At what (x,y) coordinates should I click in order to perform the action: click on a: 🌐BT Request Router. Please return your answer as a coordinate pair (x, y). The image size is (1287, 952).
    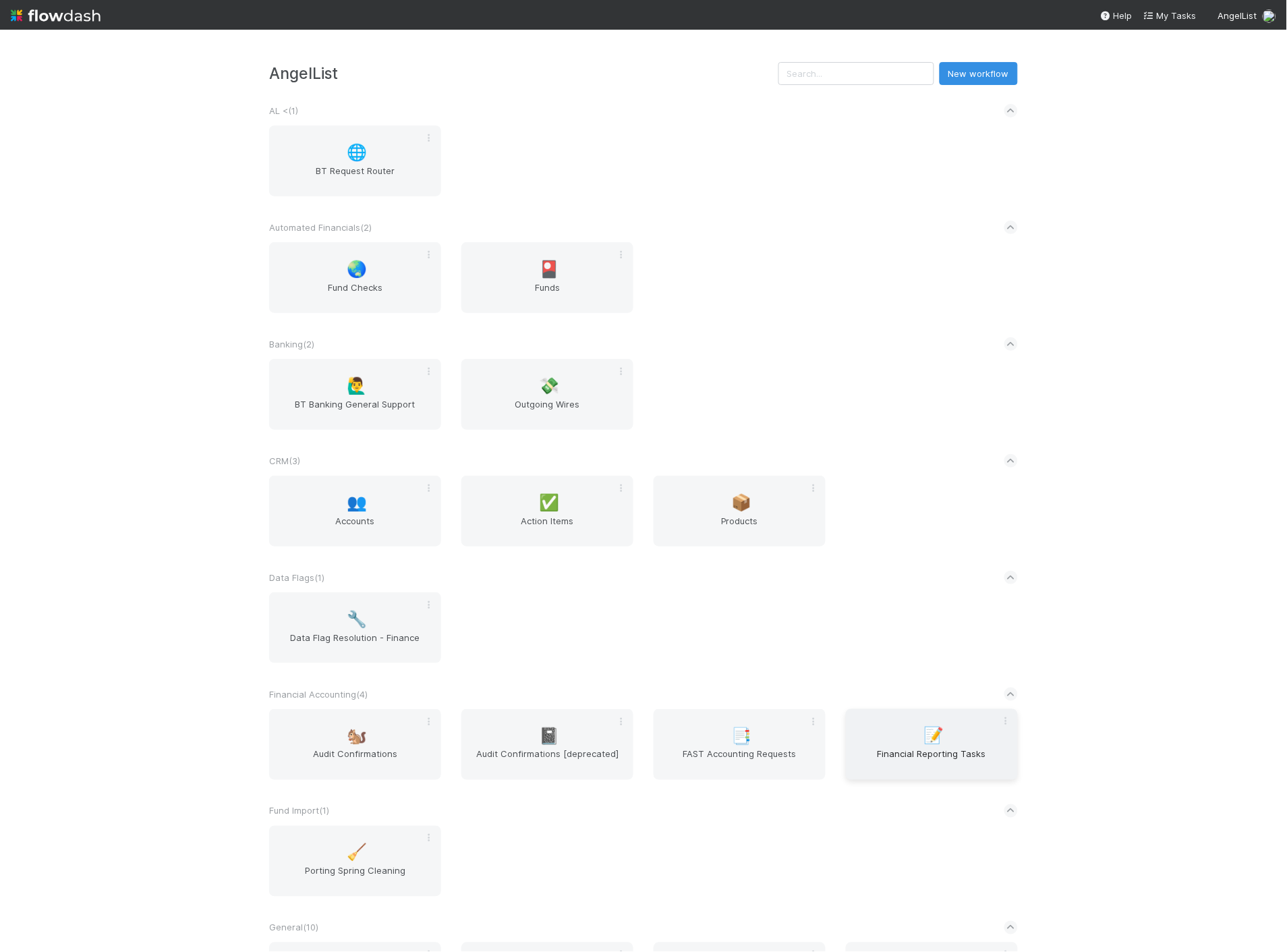
    Looking at the image, I should click on (355, 160).